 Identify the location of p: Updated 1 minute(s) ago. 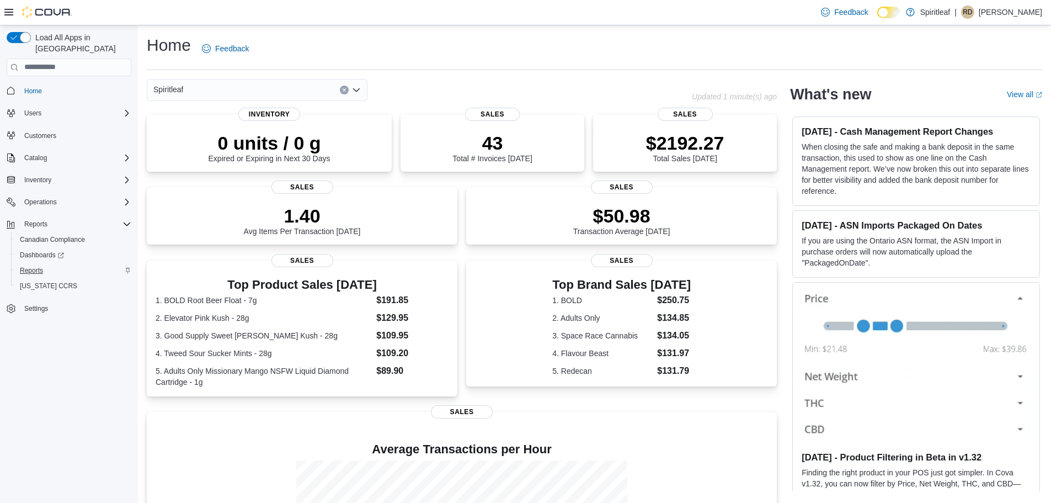
(734, 97).